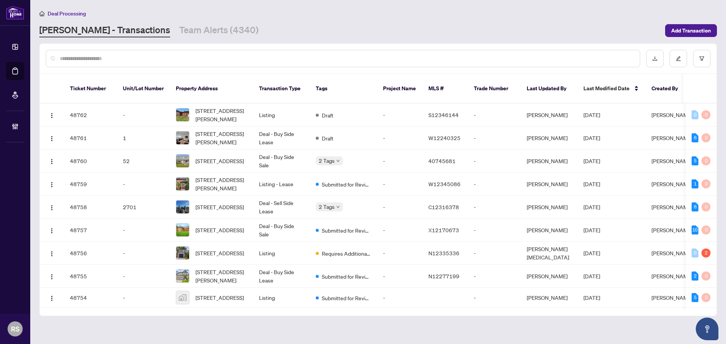 This screenshot has width=726, height=344. Describe the element at coordinates (327, 115) in the screenshot. I see `span: Draft` at that location.